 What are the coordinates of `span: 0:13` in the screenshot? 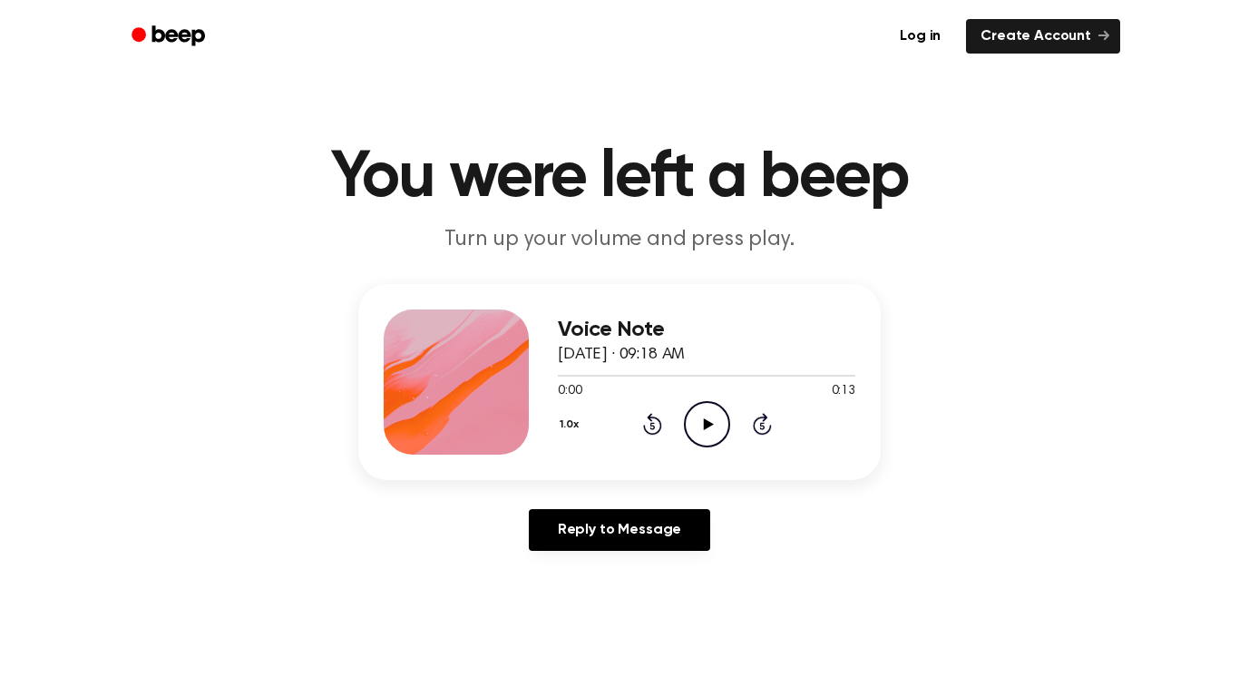 It's located at (844, 391).